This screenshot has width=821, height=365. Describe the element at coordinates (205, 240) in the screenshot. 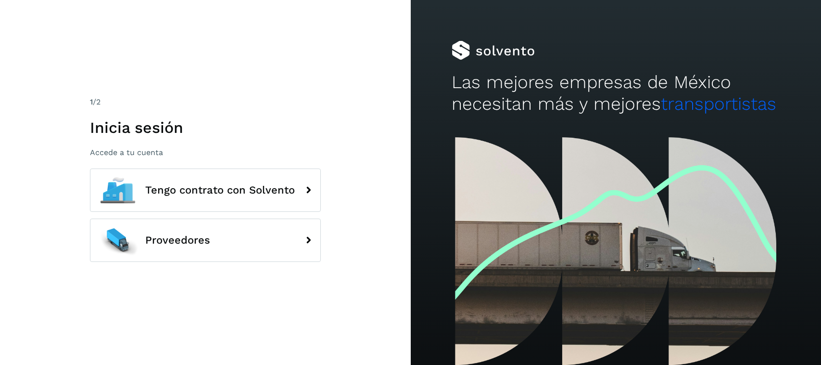

I see `button: Proveedores` at that location.